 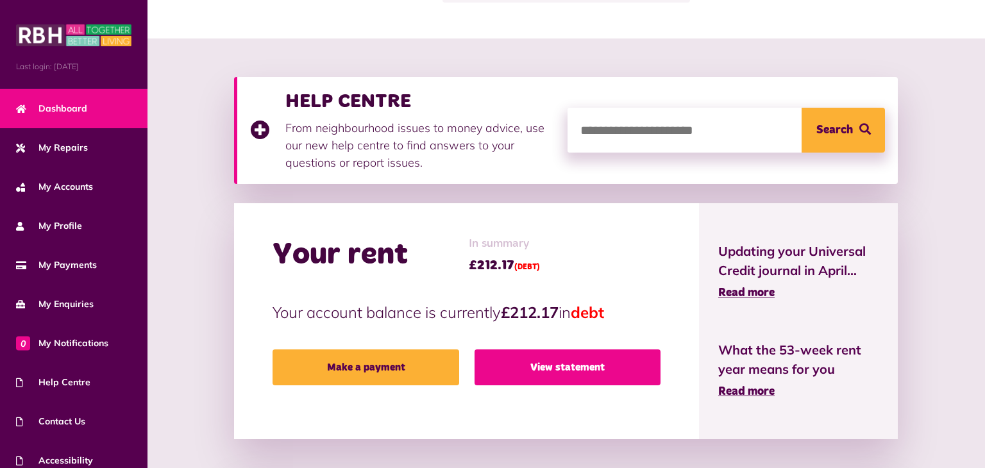 I want to click on a: View statement, so click(x=567, y=367).